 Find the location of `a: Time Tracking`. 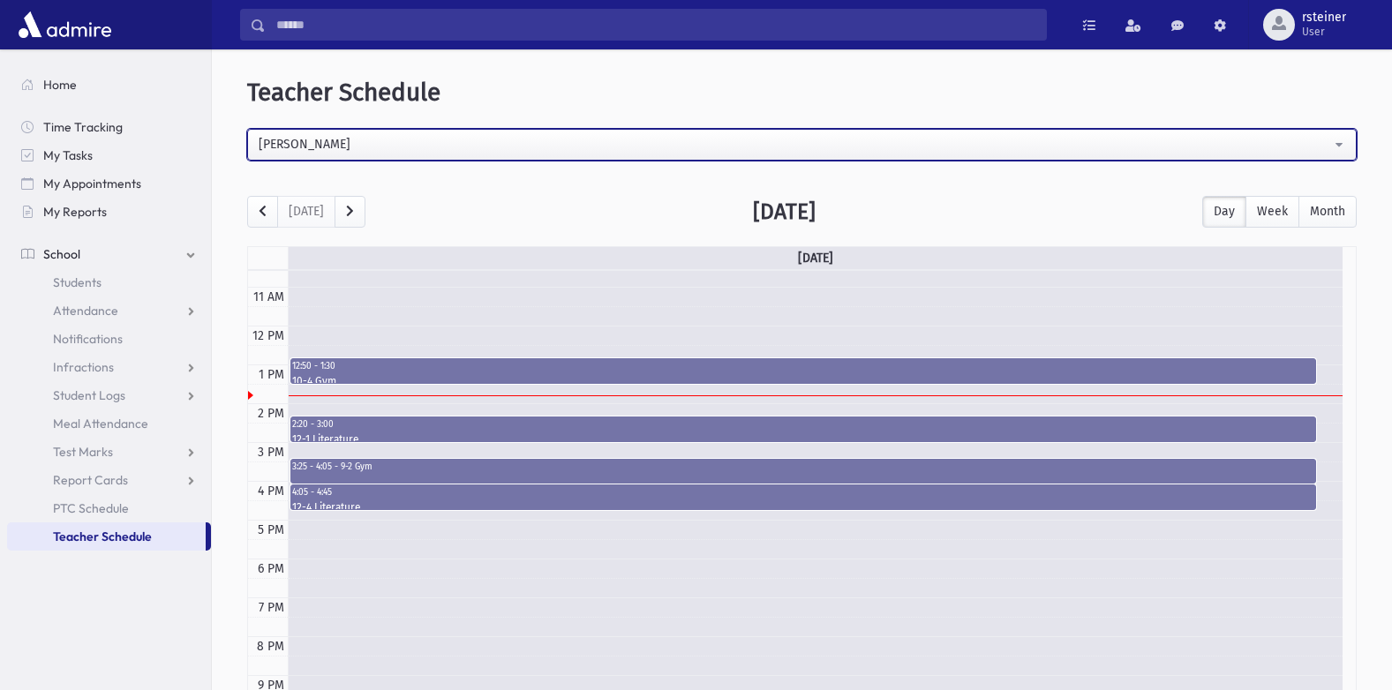

a: Time Tracking is located at coordinates (109, 127).